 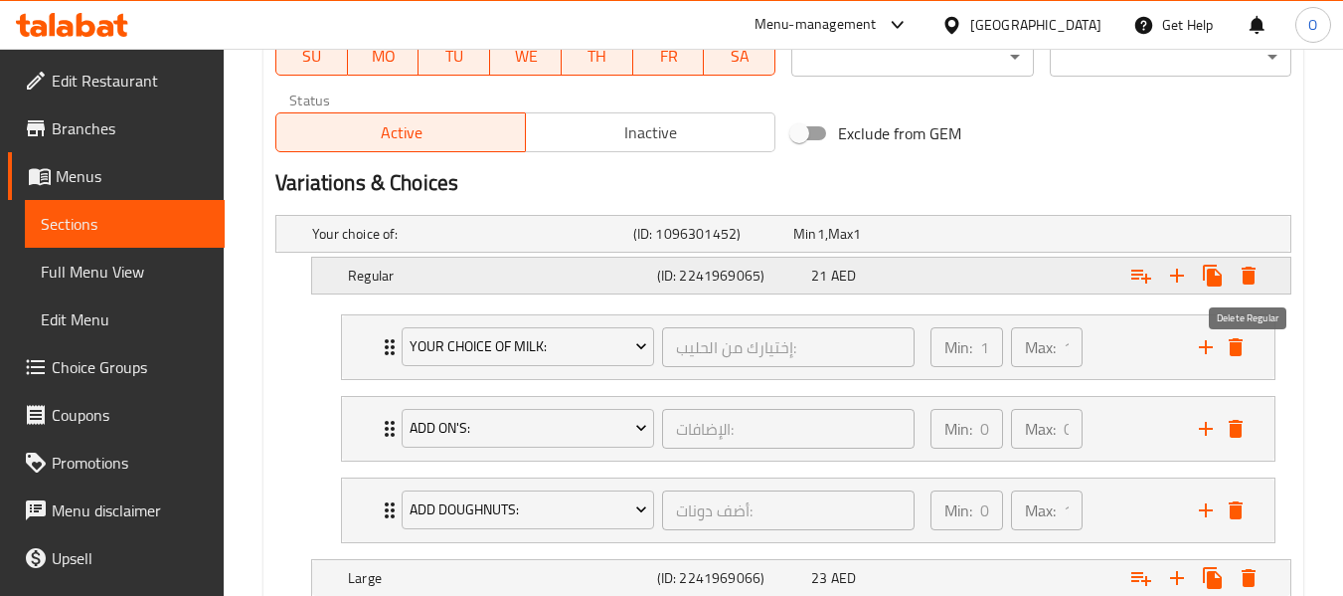 I want to click on span: Your Choice Of Milk:, so click(x=528, y=346).